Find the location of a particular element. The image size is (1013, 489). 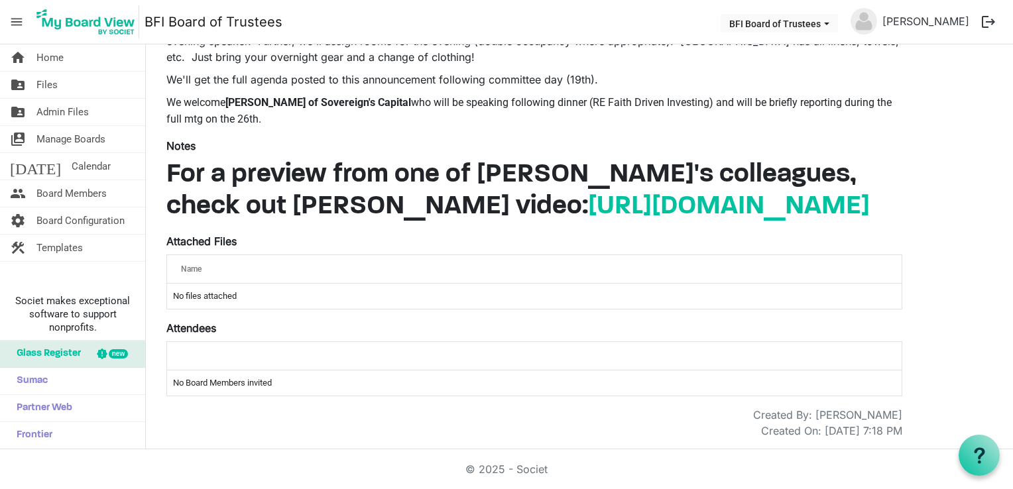

img: no-profile-picture.svg is located at coordinates (864, 21).